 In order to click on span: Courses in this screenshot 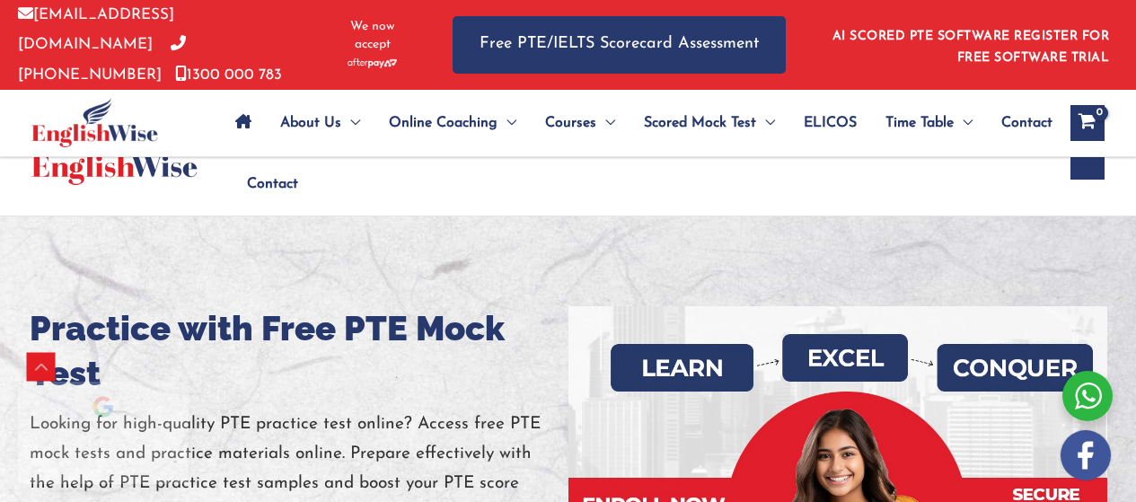, I will do `click(570, 123)`.